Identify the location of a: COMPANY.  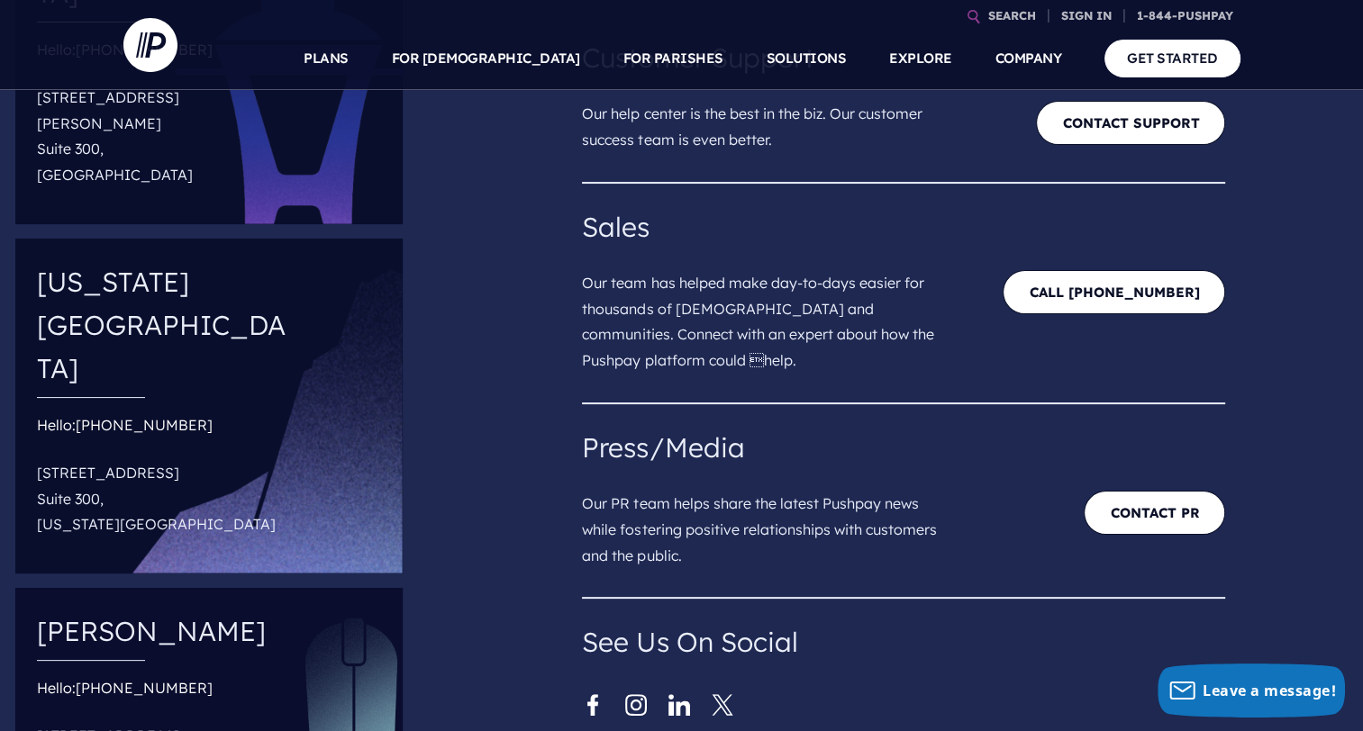
(1029, 59).